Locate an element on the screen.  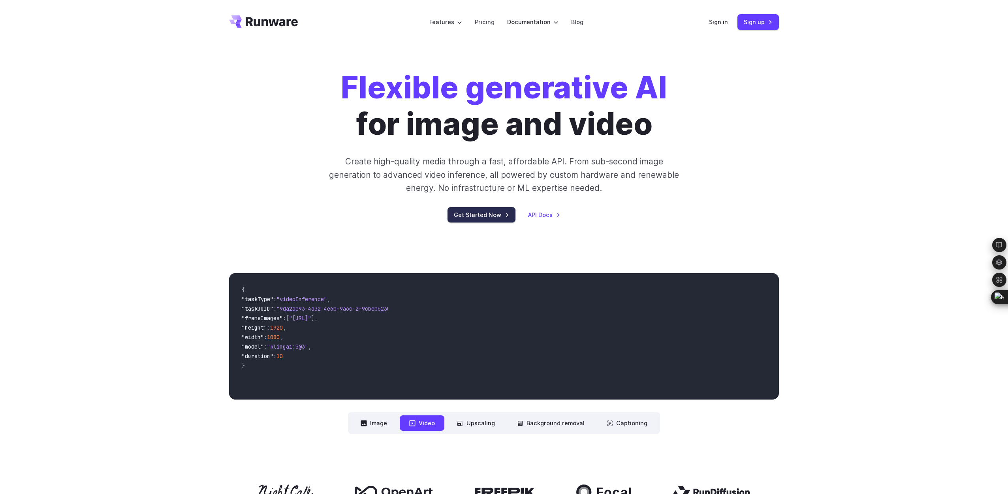
p: Create high-quality media through a fast, affordable API. From sub-second image generation to adv... is located at coordinates (504, 175).